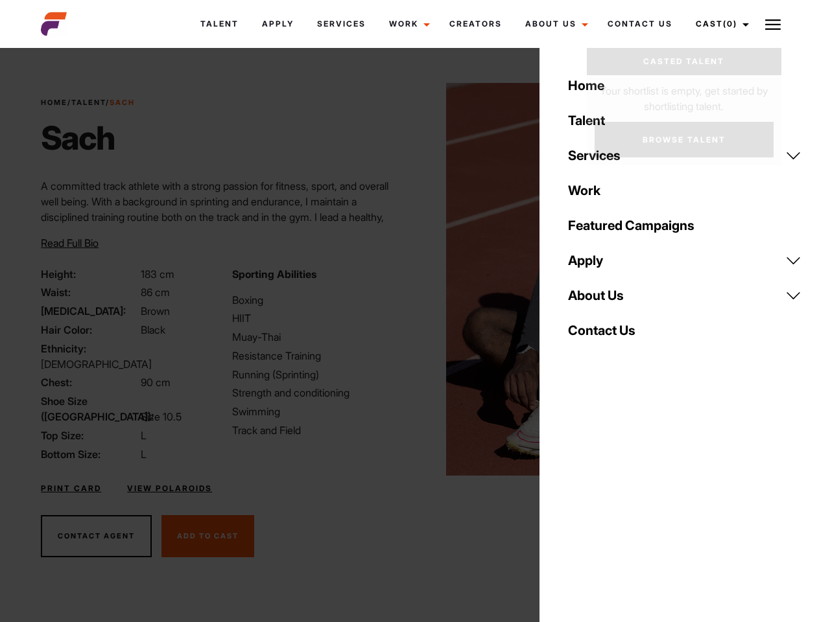  What do you see at coordinates (89, 349) in the screenshot?
I see `span: Ethnicity:` at bounding box center [89, 349].